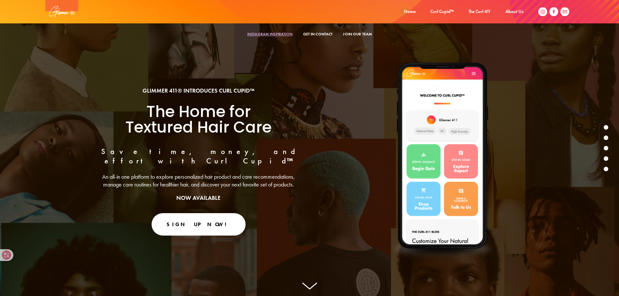 The width and height of the screenshot is (619, 296). I want to click on img: Glimmer 411®, so click(62, 12).